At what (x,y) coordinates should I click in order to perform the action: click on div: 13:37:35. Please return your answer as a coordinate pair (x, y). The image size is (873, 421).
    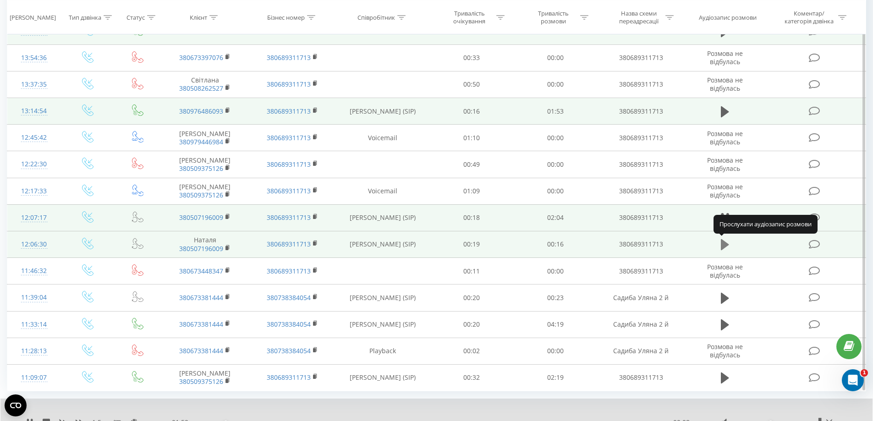
    Looking at the image, I should click on (34, 84).